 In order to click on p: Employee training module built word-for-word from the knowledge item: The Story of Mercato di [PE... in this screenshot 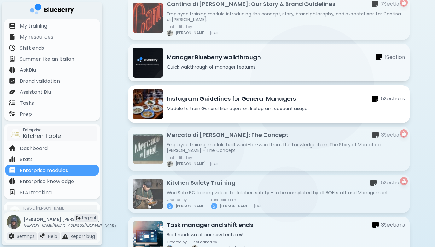, I will do `click(286, 148)`.